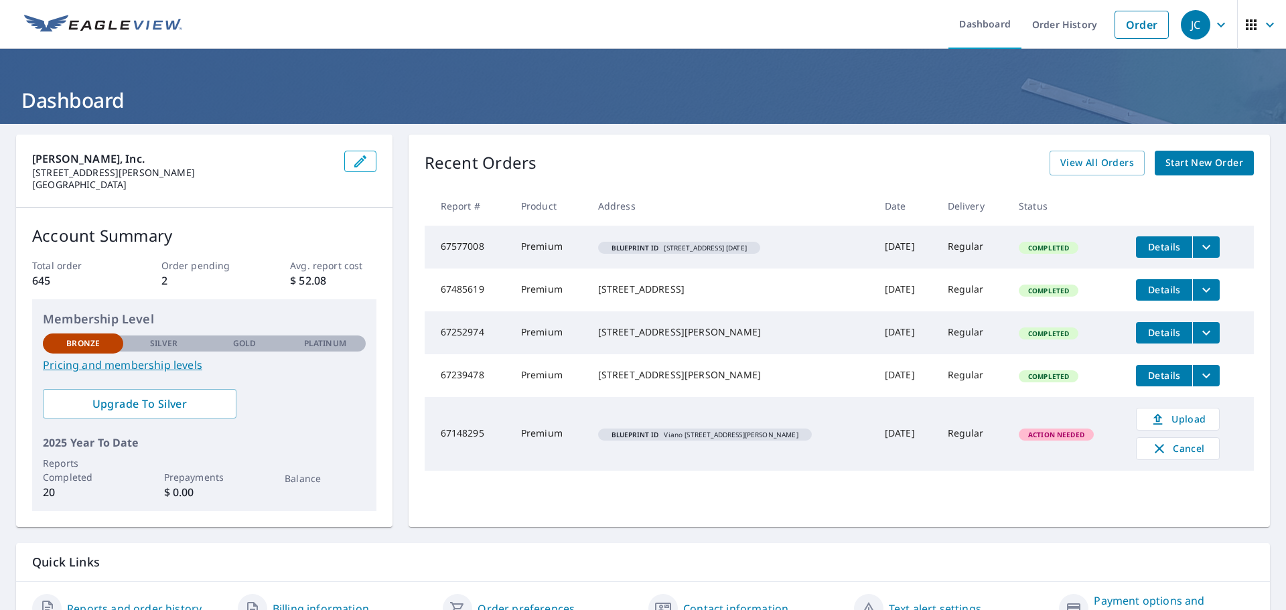 The width and height of the screenshot is (1286, 610). Describe the element at coordinates (468, 434) in the screenshot. I see `td: 67148295` at that location.